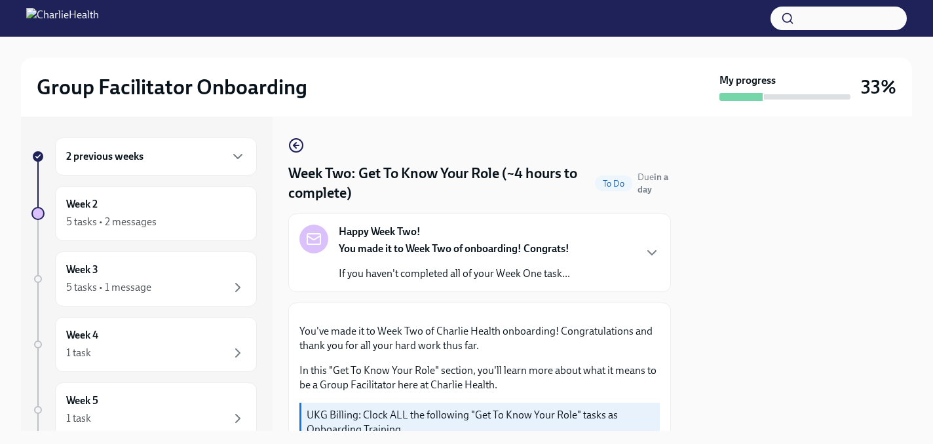  Describe the element at coordinates (172, 87) in the screenshot. I see `h2: Group Facilitator Onboarding` at that location.